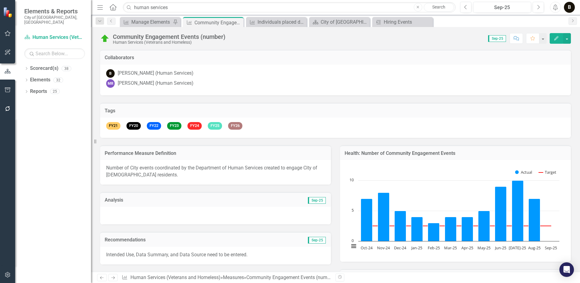 The width and height of the screenshot is (580, 283). Describe the element at coordinates (276, 22) in the screenshot. I see `a: Individuals placed due to Emergency Weather (number)` at that location.